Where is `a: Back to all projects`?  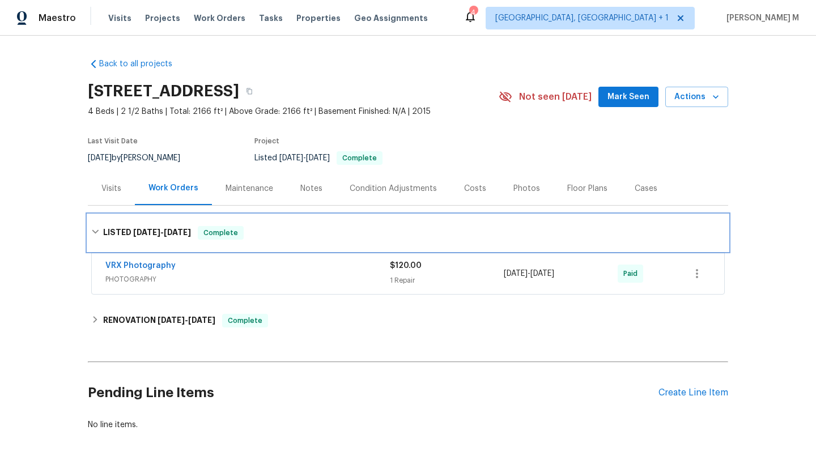 a: Back to all projects is located at coordinates (142, 64).